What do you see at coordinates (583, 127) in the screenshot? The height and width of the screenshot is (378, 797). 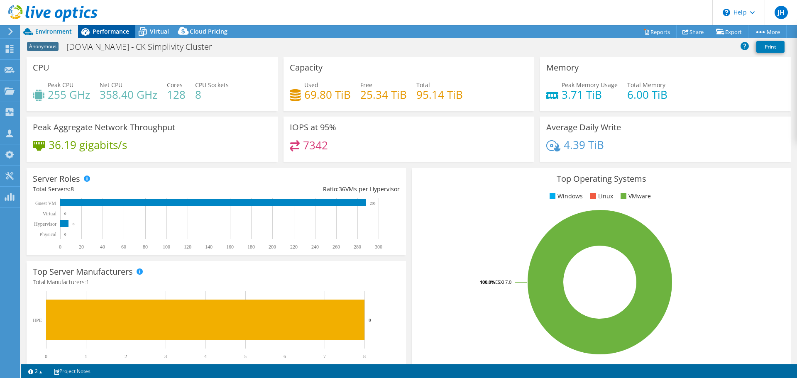 I see `h3: Average Daily Write` at bounding box center [583, 127].